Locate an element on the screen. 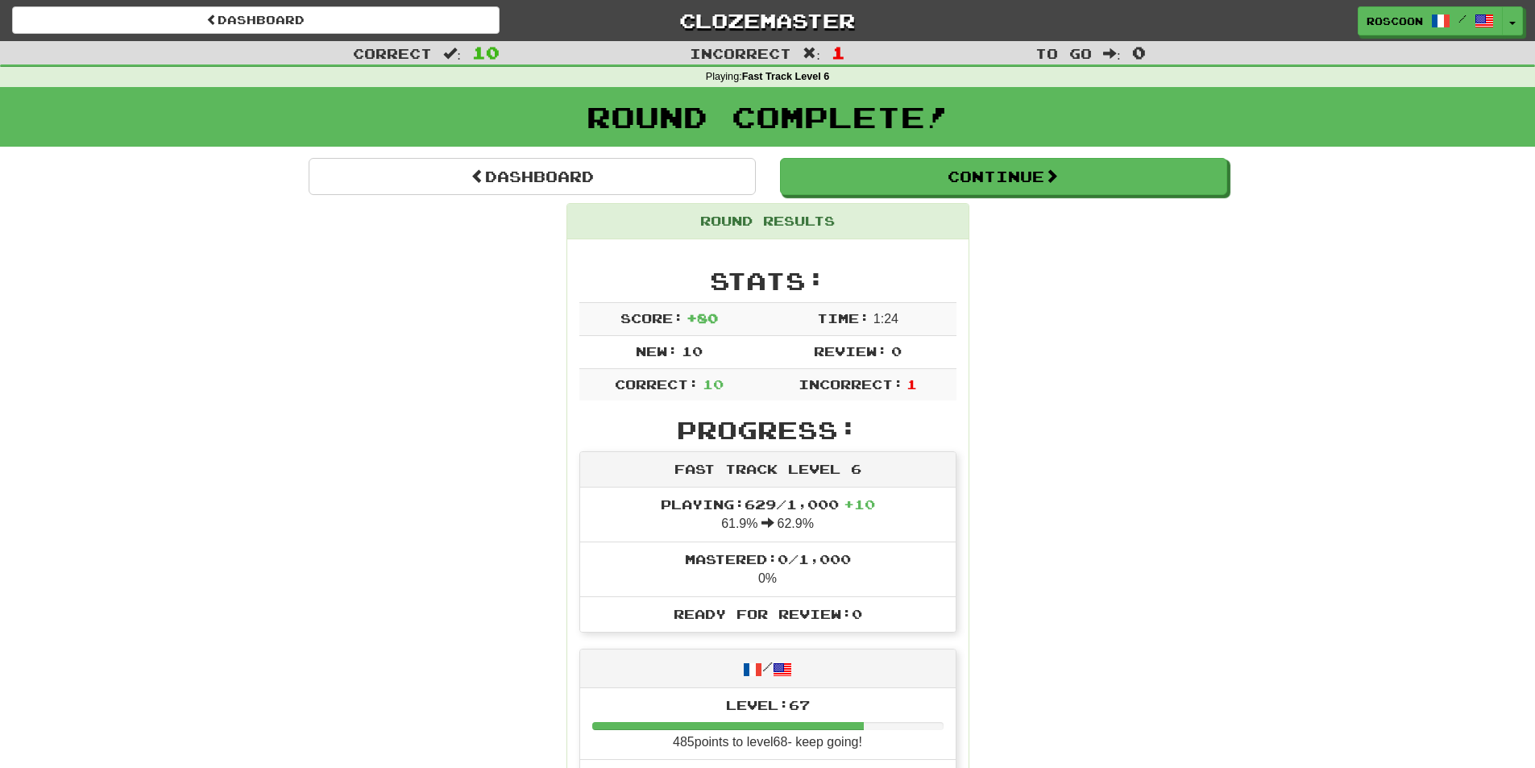 The width and height of the screenshot is (1535, 768). li: 61.9% 62.9% is located at coordinates (768, 515).